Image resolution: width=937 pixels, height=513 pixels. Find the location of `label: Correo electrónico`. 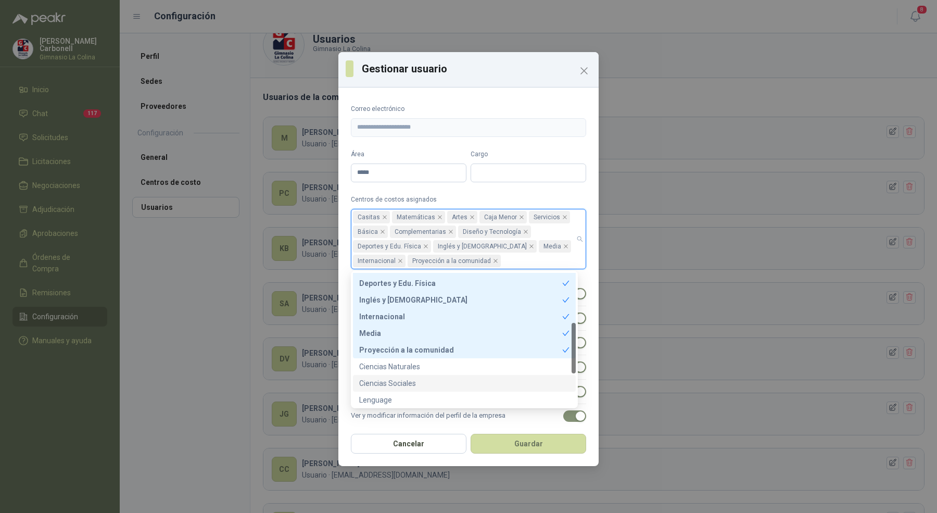

label: Correo electrónico is located at coordinates (468, 109).